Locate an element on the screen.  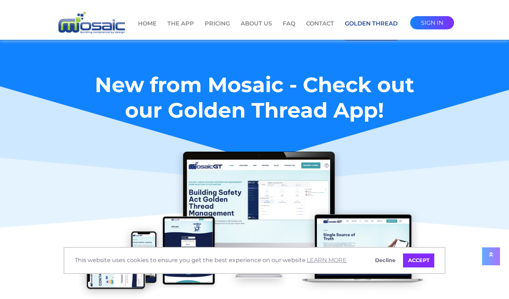
a: About Us is located at coordinates (256, 29).